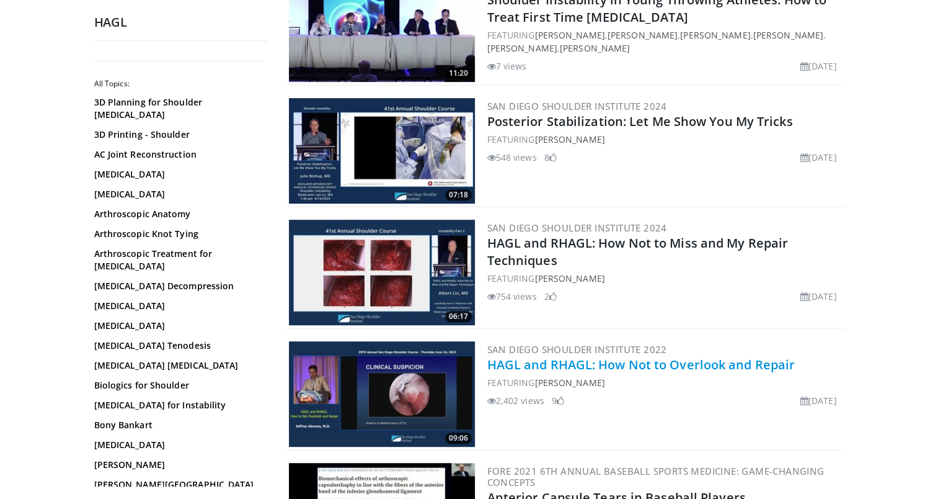 This screenshot has height=499, width=938. What do you see at coordinates (382, 151) in the screenshot?
I see `a: 07:18` at bounding box center [382, 151].